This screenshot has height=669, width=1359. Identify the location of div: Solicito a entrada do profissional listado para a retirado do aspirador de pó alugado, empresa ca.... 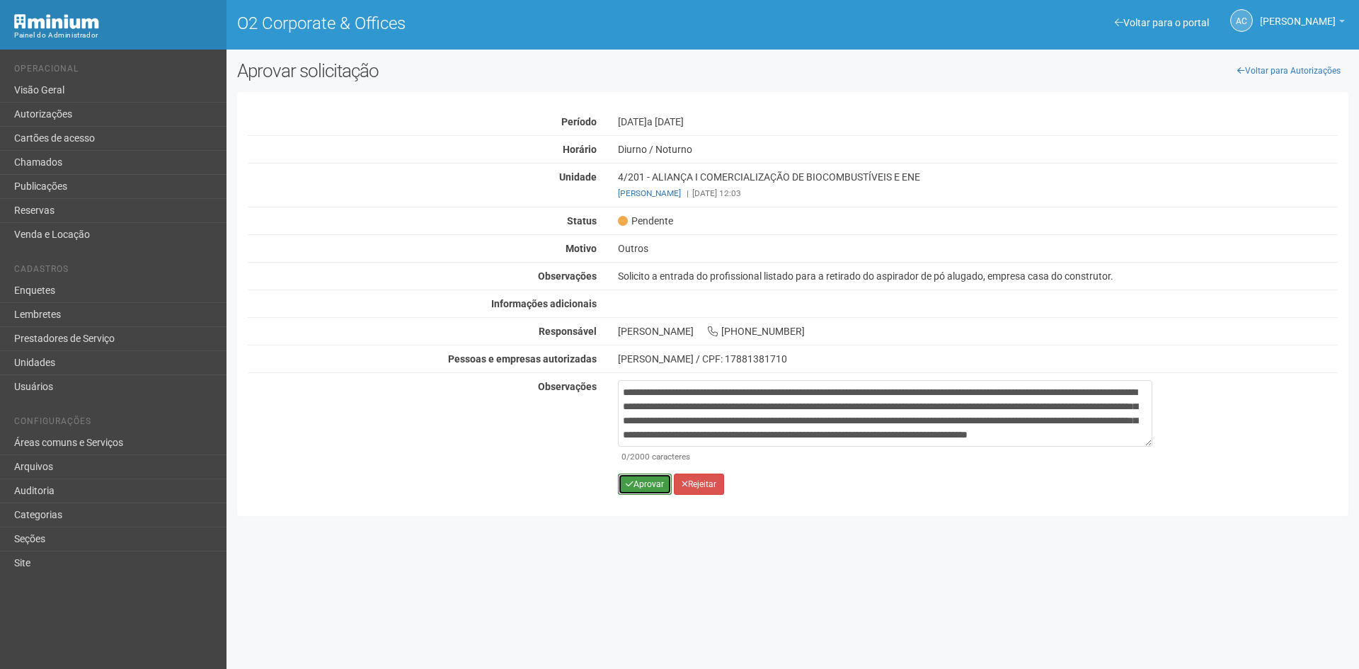
(978, 276).